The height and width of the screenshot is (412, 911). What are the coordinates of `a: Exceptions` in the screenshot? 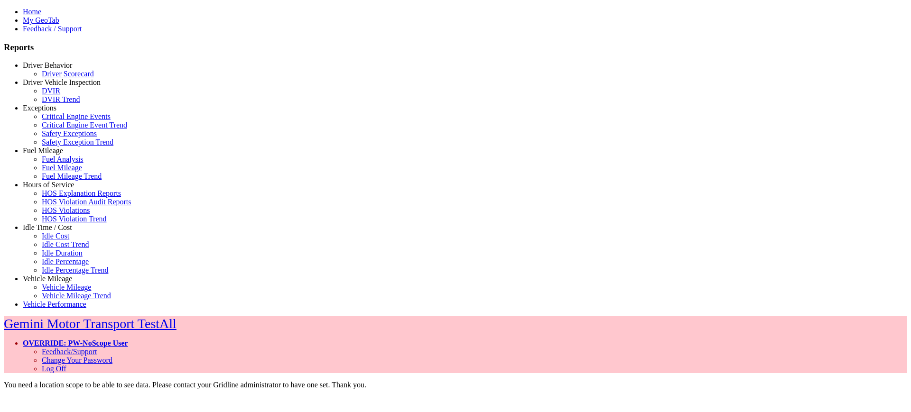 It's located at (39, 108).